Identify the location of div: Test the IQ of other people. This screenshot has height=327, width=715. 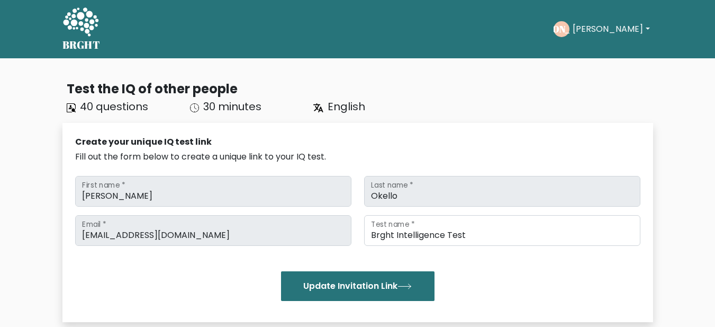
(360, 89).